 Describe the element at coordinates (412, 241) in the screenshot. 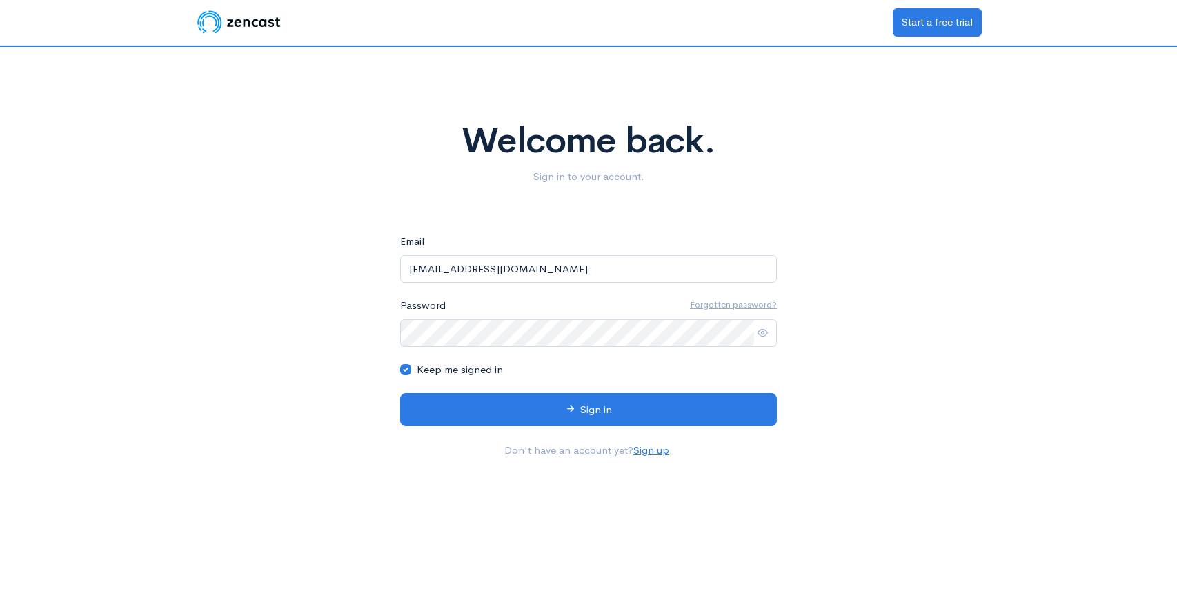

I see `label: Email` at that location.